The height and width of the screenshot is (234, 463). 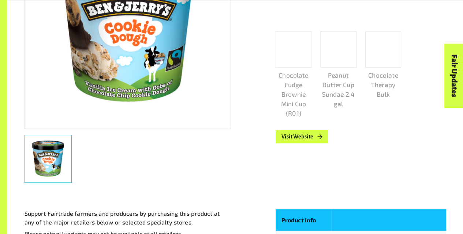 What do you see at coordinates (293, 75) in the screenshot?
I see `a: Chocolate Fudge Brownie Mini Cup (R01)` at bounding box center [293, 75].